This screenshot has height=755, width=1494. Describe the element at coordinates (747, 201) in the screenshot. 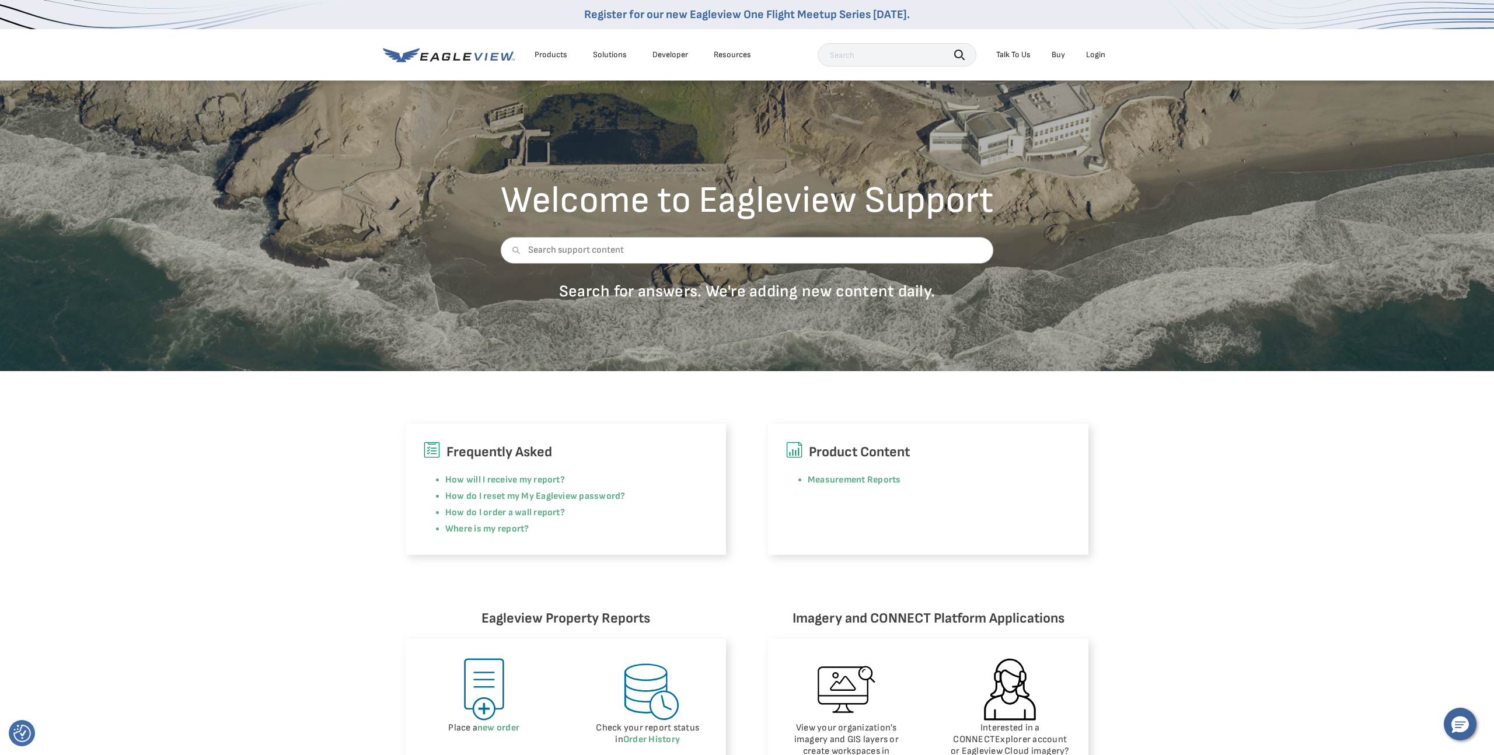

I see `h2: Welcome to Eagleview Support` at that location.